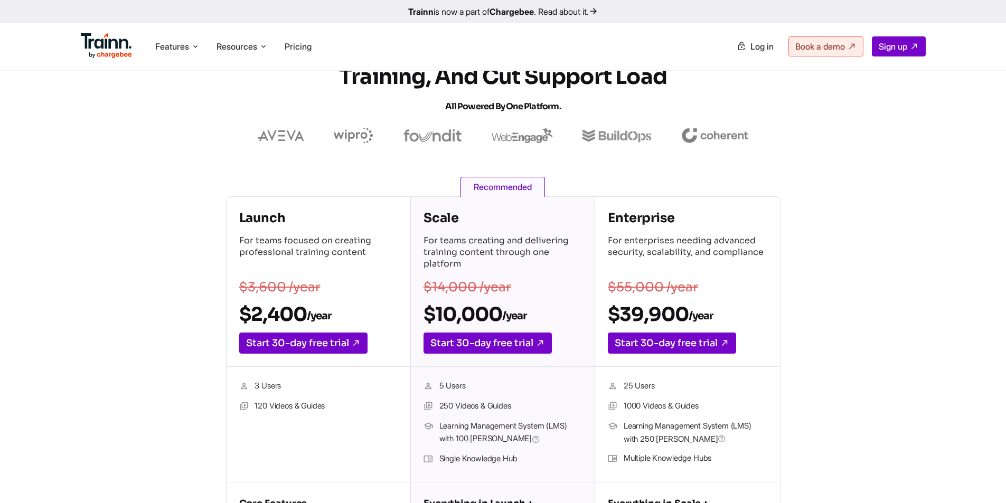 This screenshot has height=503, width=1006. What do you see at coordinates (421, 12) in the screenshot?
I see `b: Trainn` at bounding box center [421, 12].